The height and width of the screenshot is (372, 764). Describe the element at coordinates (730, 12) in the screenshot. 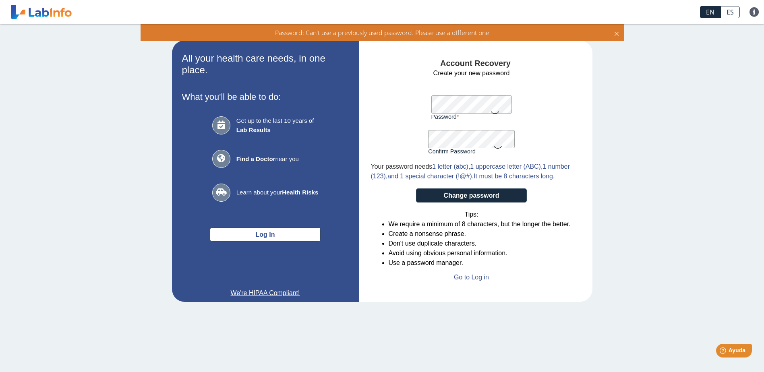

I see `a: ES` at that location.